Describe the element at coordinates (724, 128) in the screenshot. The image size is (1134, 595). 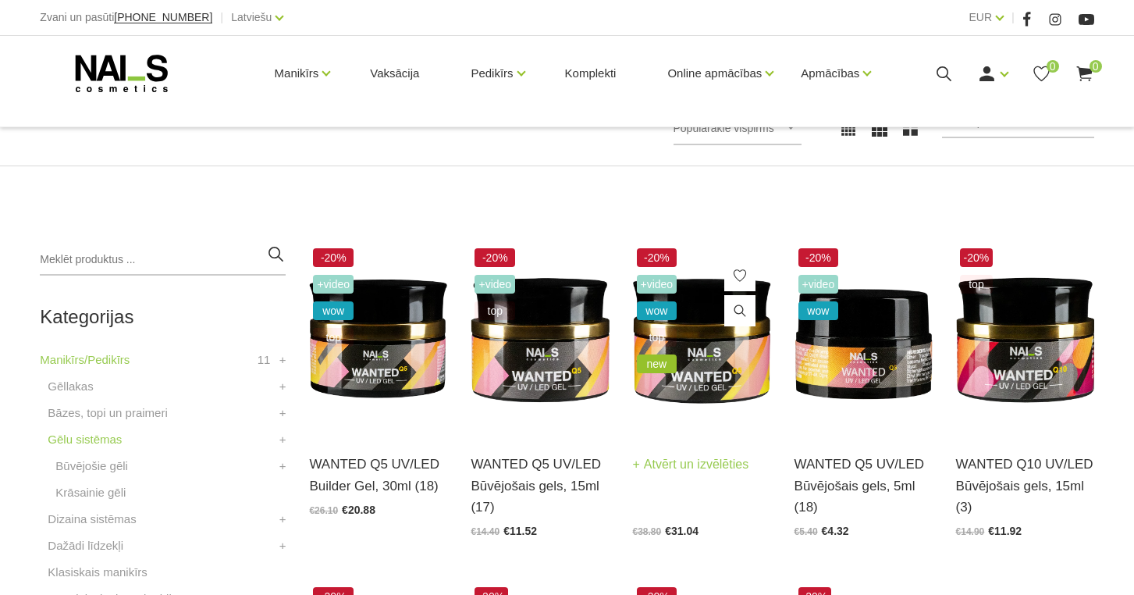
I see `span: Populārākie vispirms` at that location.